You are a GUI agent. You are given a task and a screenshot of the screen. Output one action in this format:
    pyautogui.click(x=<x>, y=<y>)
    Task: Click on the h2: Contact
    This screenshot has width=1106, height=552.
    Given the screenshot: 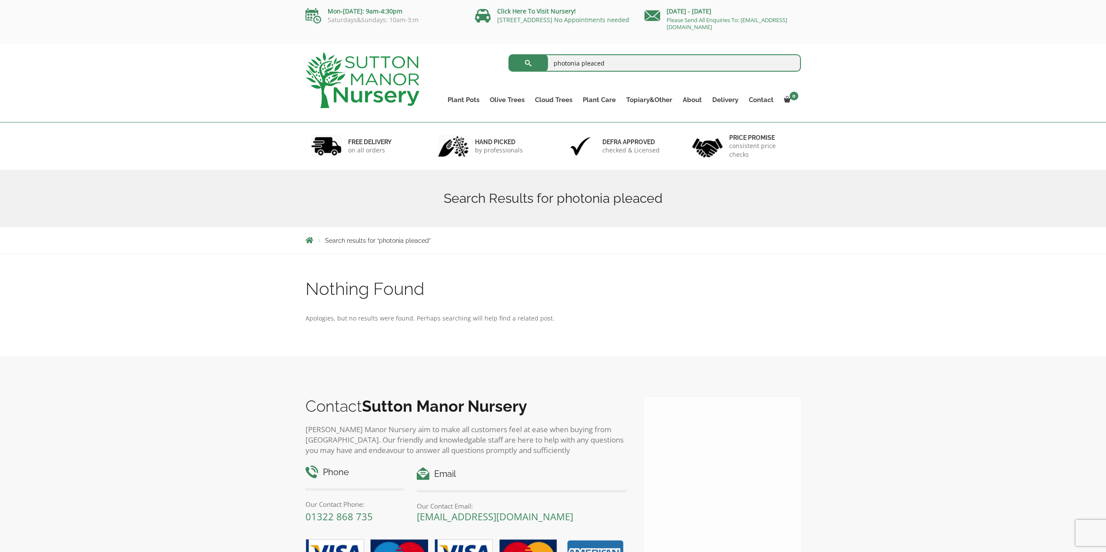 What is the action you would take?
    pyautogui.click(x=466, y=406)
    